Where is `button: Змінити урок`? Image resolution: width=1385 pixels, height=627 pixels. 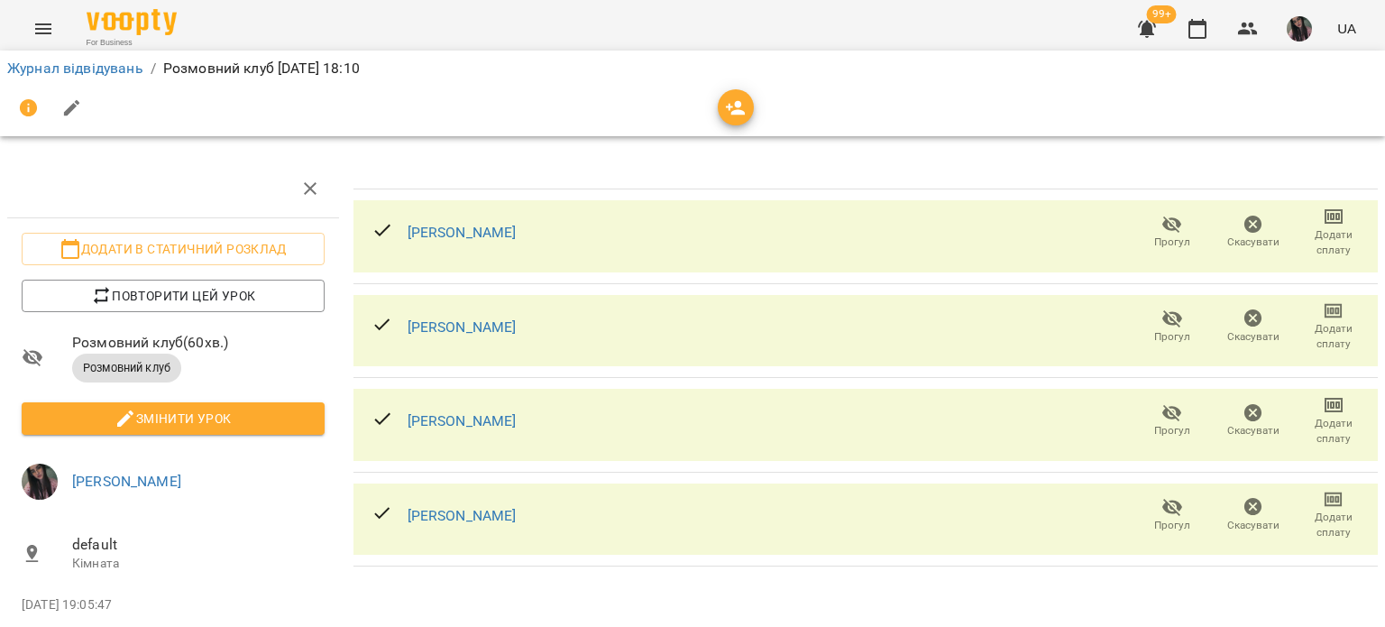 button: Змінити урок is located at coordinates (173, 418).